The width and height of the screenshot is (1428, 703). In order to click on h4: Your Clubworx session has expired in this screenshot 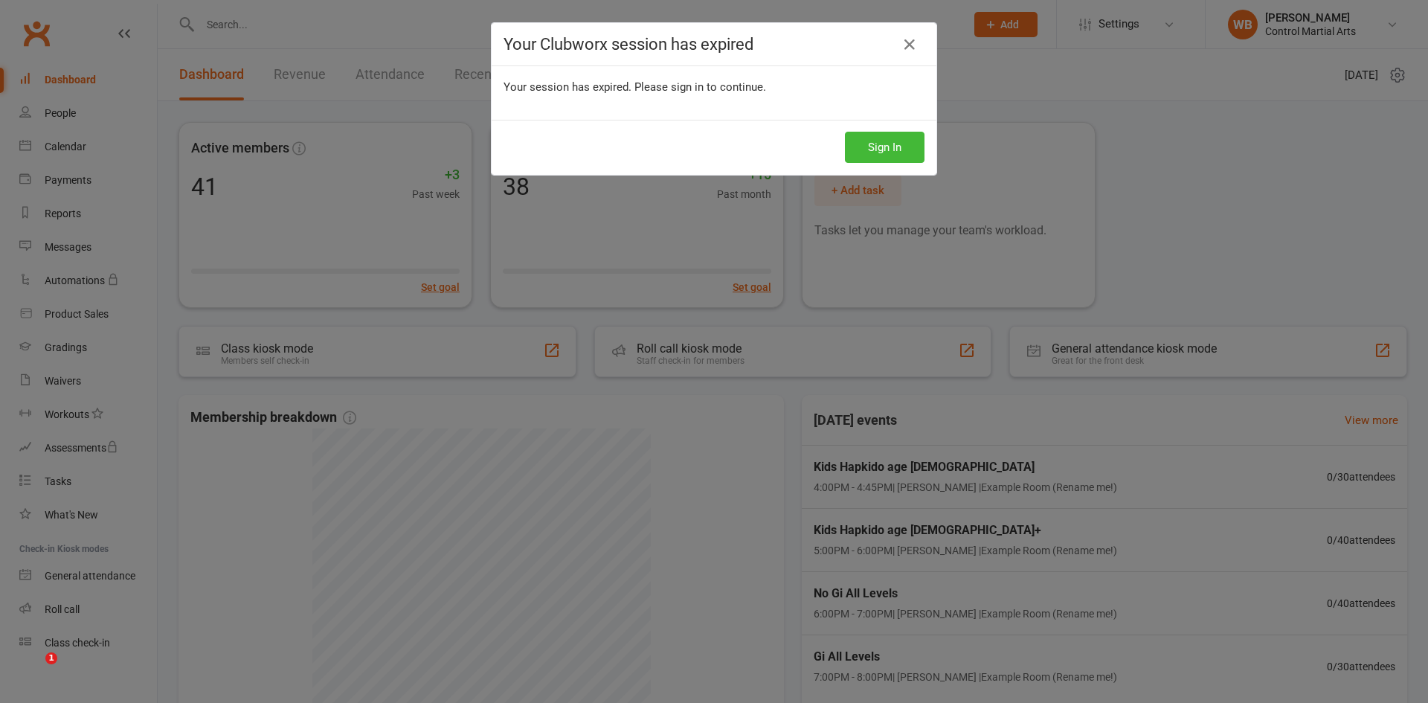, I will do `click(714, 44)`.